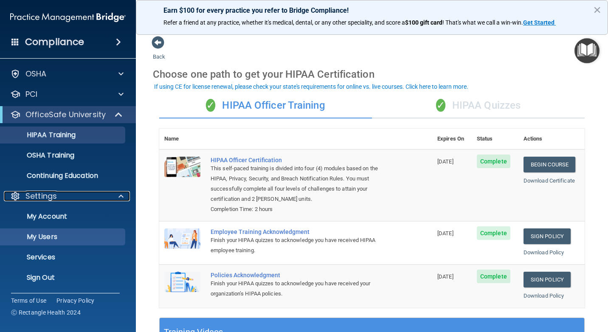 This screenshot has height=332, width=608. Describe the element at coordinates (552, 139) in the screenshot. I see `th: Actions` at that location.